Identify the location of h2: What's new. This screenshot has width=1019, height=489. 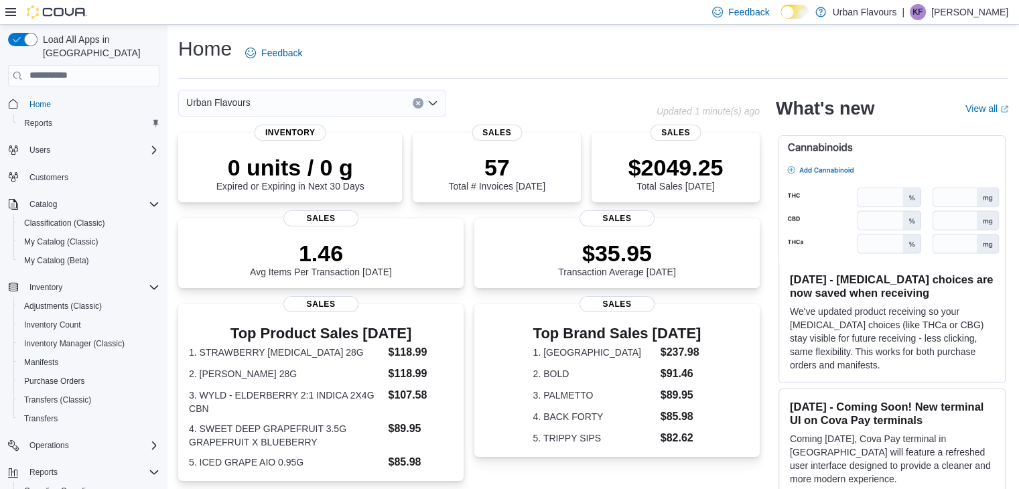
(825, 109).